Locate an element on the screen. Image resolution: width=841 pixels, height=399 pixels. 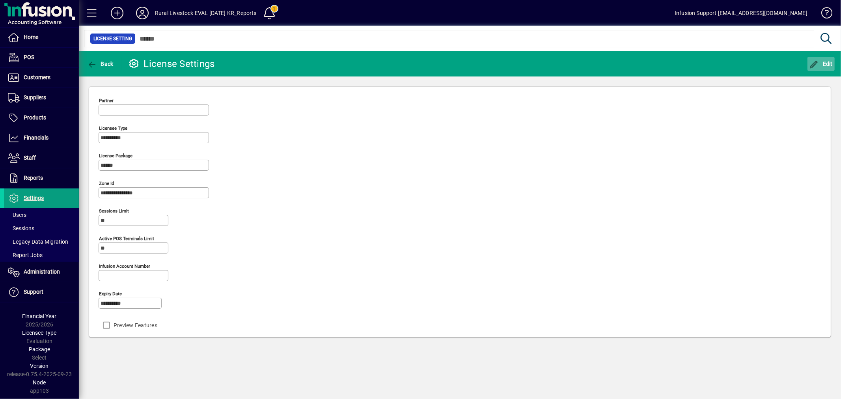
button: Back is located at coordinates (100, 64).